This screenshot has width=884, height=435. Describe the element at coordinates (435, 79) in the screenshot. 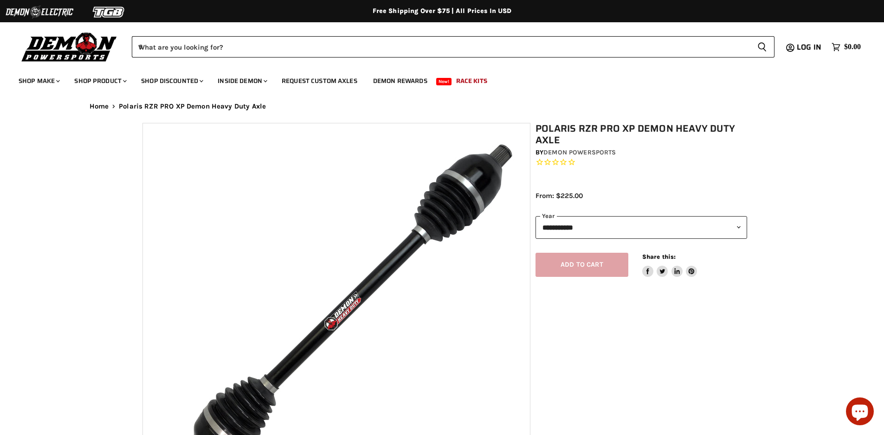

I see `ul: Main menu` at that location.